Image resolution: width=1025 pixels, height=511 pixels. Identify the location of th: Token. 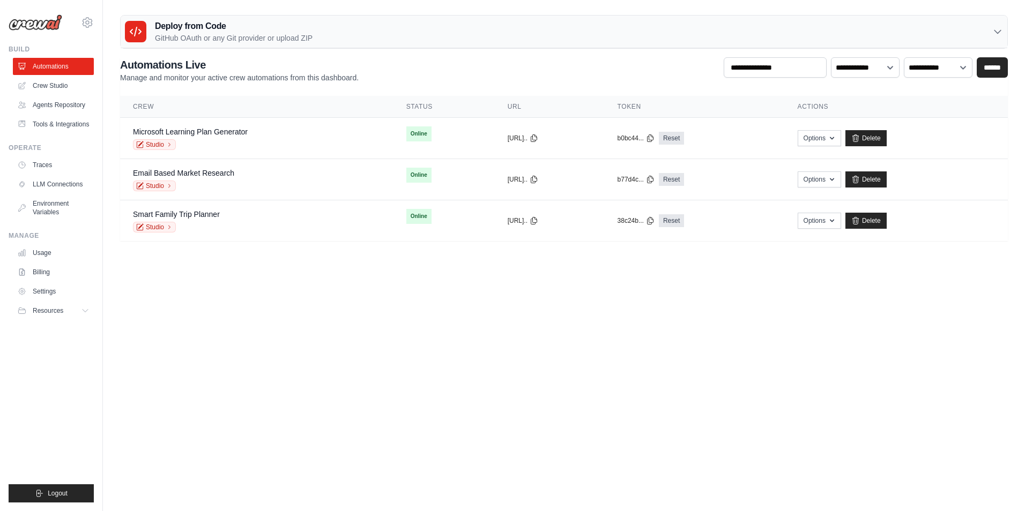
(695, 107).